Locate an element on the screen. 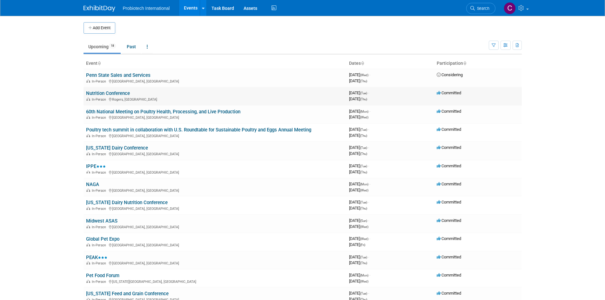 This screenshot has width=605, height=300. a: Upcoming18 is located at coordinates (102, 47).